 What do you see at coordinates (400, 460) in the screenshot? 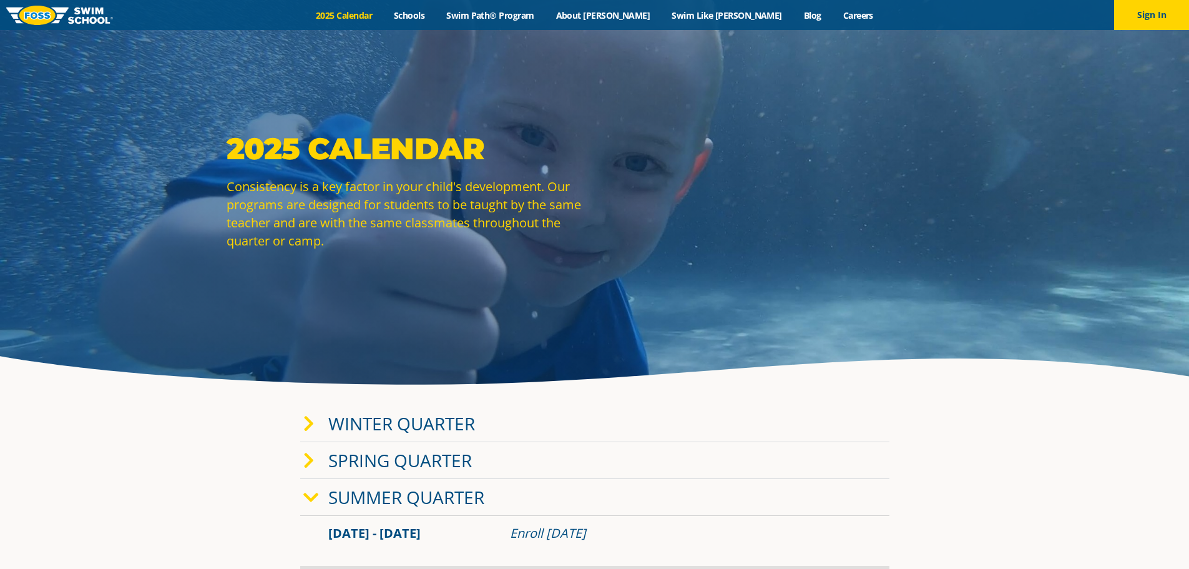
I see `a: Spring Quarter` at bounding box center [400, 460].